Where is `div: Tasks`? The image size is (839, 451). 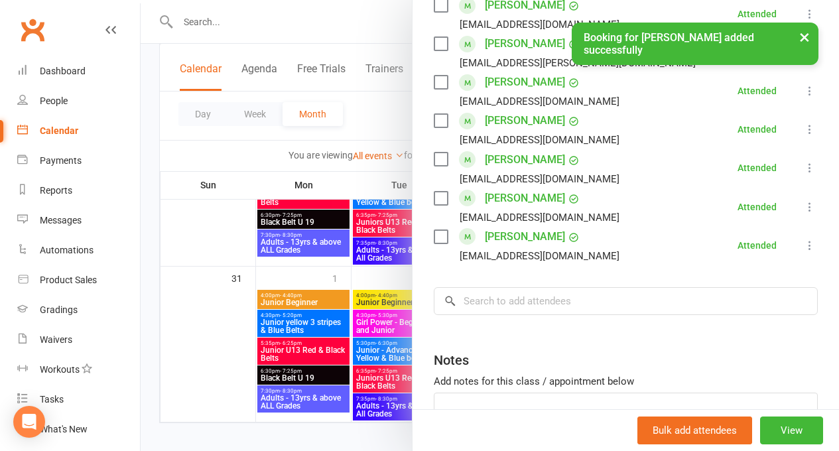 div: Tasks is located at coordinates (52, 399).